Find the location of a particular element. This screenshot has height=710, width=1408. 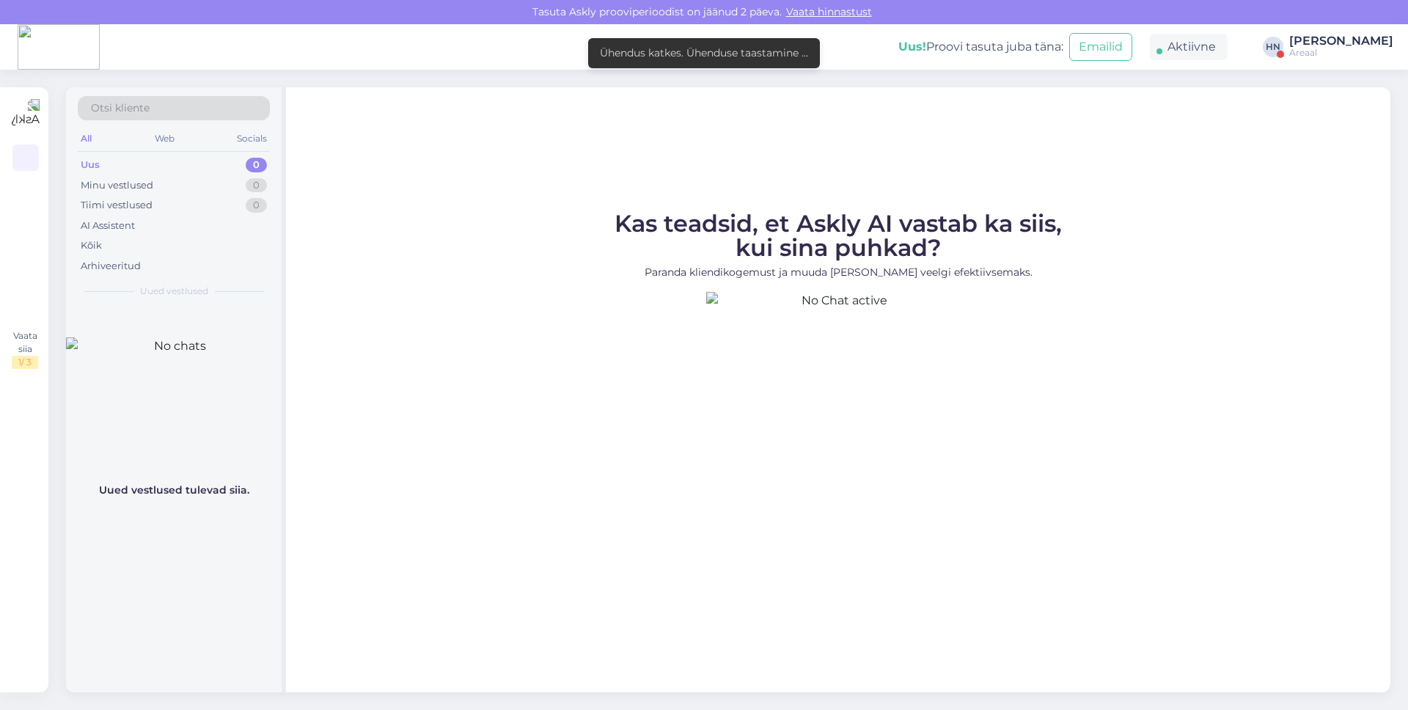

div: Vaata siia is located at coordinates (25, 349).